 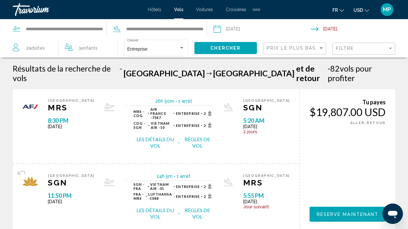 What do you see at coordinates (363, 49) in the screenshot?
I see `button: Filter` at bounding box center [363, 49].